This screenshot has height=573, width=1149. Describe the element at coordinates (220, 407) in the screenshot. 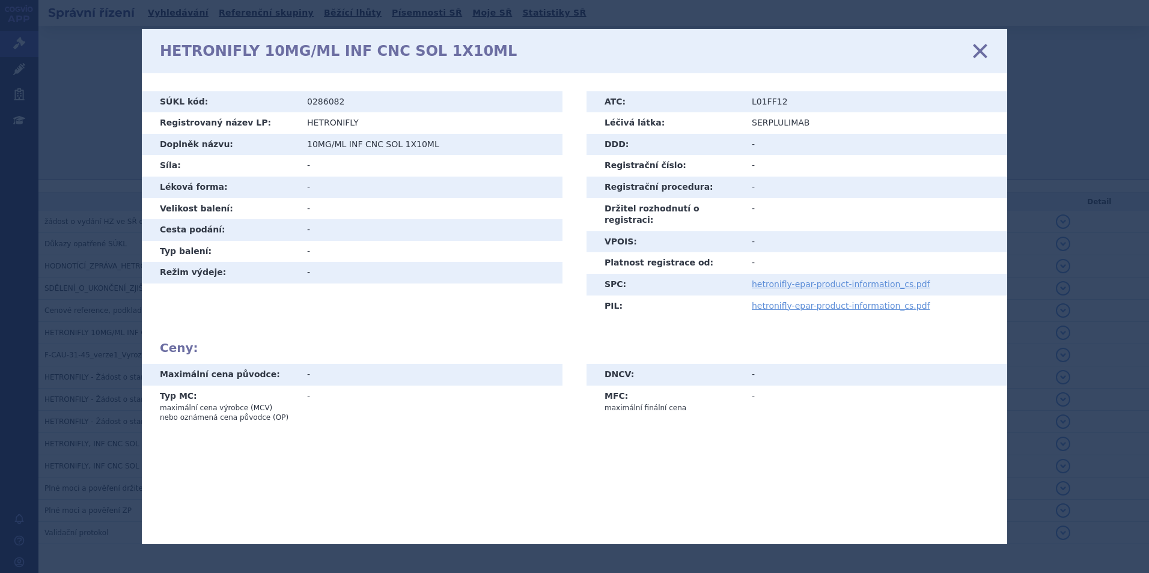

I see `th: Typ MC:` at that location.